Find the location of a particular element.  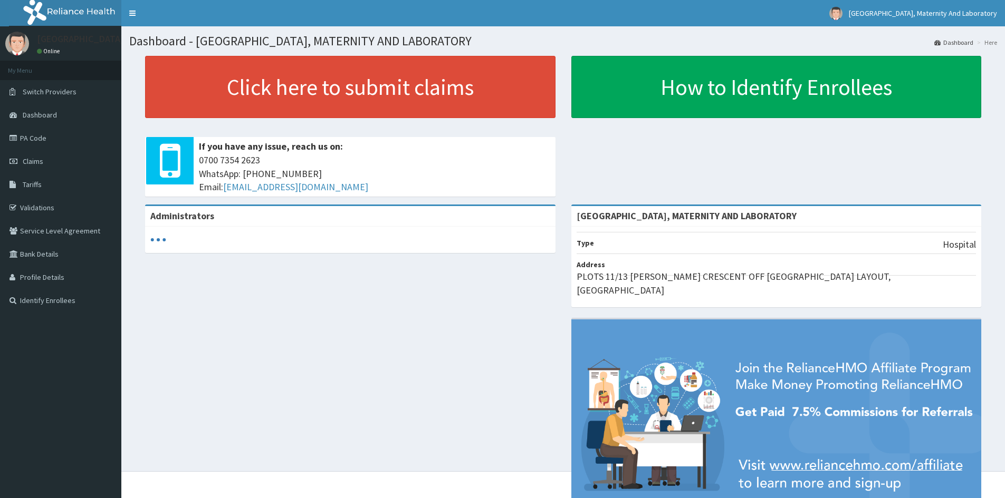

b: If you have any issue, reach us on: is located at coordinates (271, 146).